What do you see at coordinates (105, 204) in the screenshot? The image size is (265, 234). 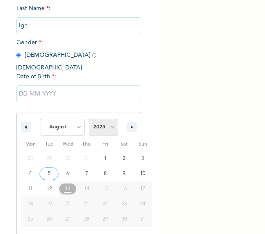 I see `span: 22` at bounding box center [105, 204].